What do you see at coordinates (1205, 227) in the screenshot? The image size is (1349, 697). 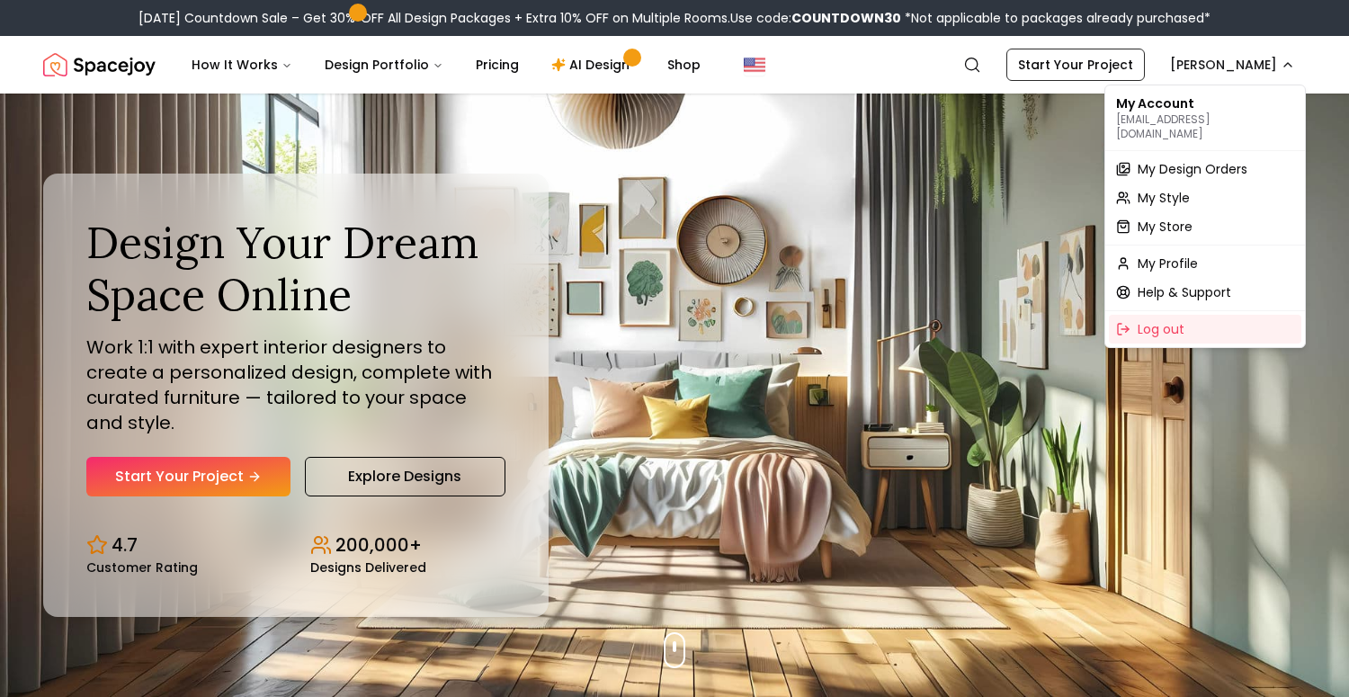 I see `a: My Store` at bounding box center [1205, 227].